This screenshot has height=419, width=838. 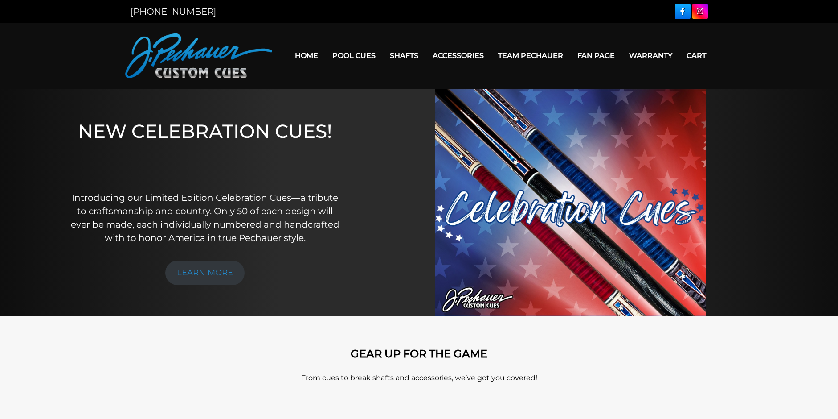 I want to click on a: Pool Cues, so click(x=354, y=55).